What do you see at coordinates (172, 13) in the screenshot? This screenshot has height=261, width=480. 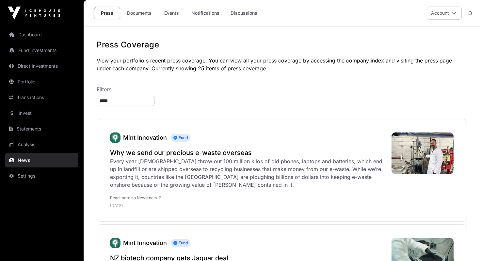 I see `a: Events` at bounding box center [172, 13].